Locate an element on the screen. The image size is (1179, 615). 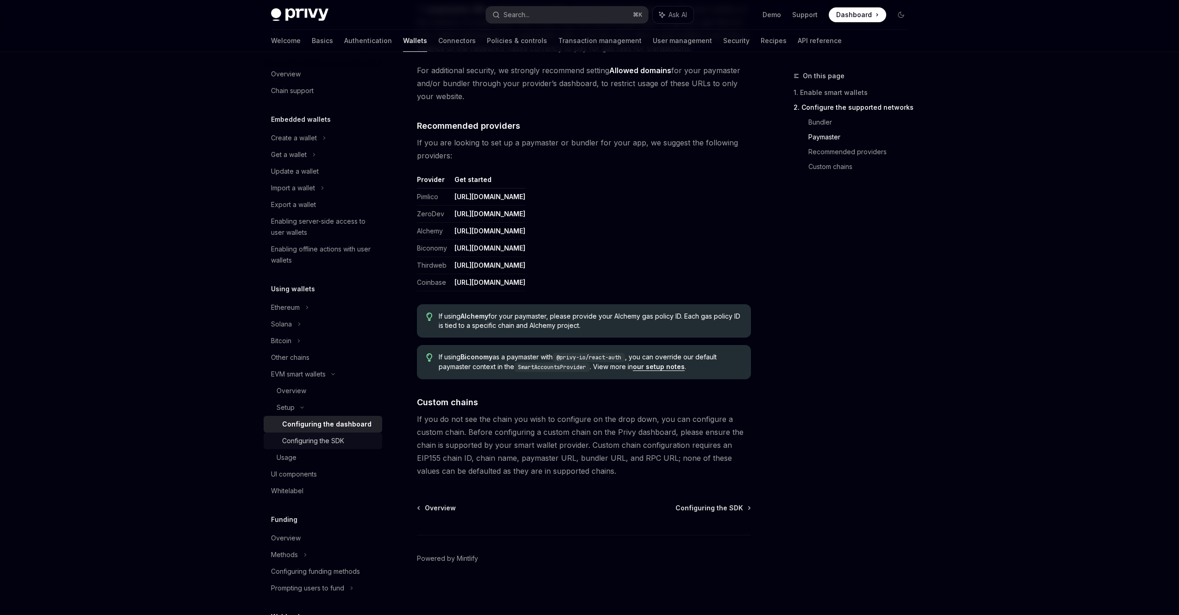
div: Enabling offline actions with user wallets is located at coordinates (324, 255).